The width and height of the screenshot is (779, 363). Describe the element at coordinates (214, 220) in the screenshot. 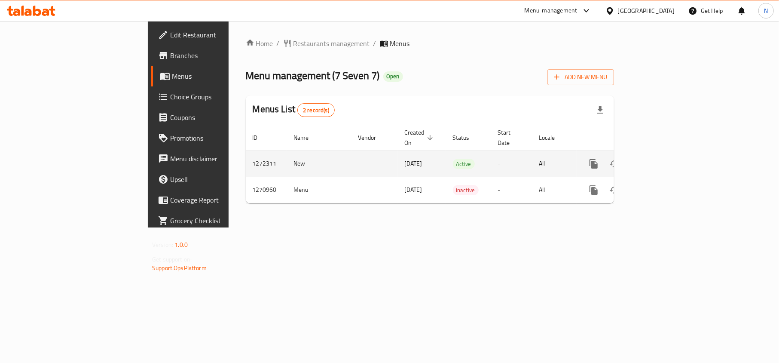

I see `a: Grocery Checklist` at that location.